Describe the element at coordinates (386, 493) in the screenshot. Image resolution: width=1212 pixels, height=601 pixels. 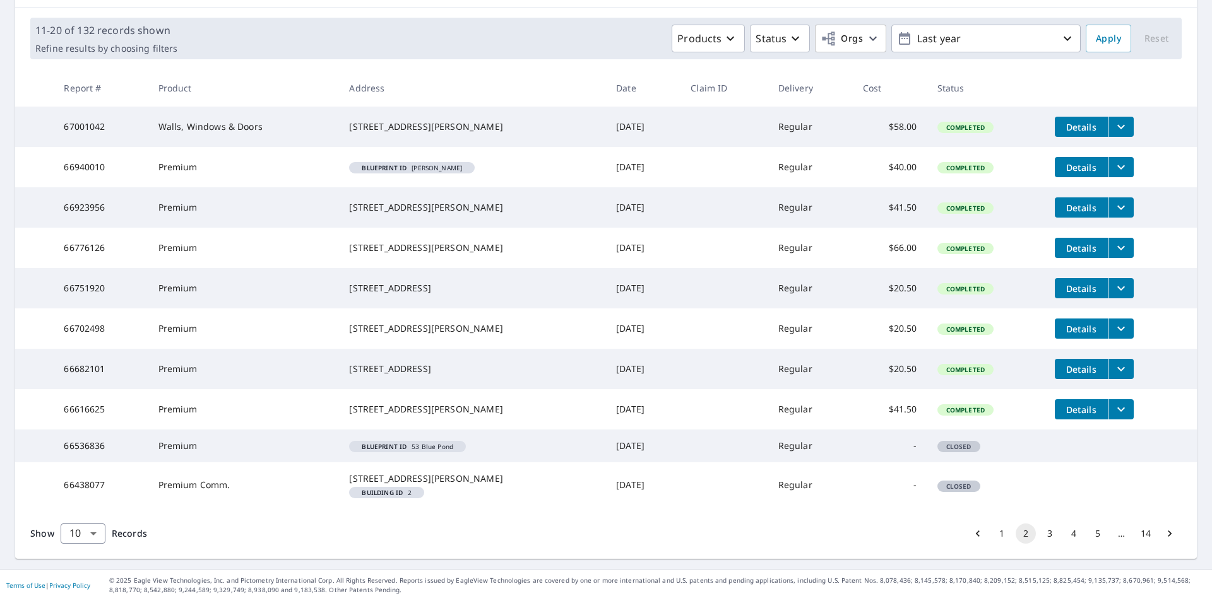
I see `span: 2` at that location.